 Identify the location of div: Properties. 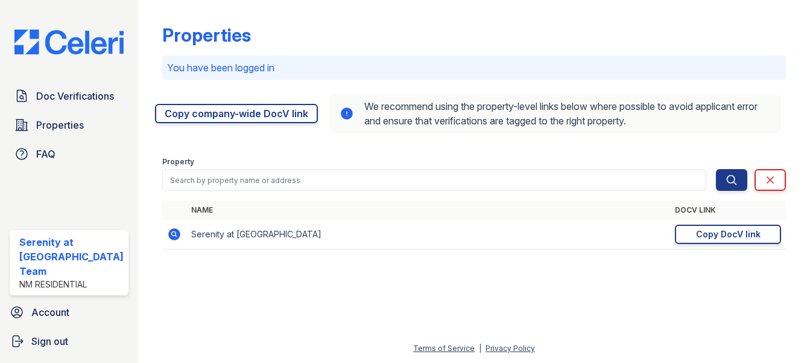
(206, 35).